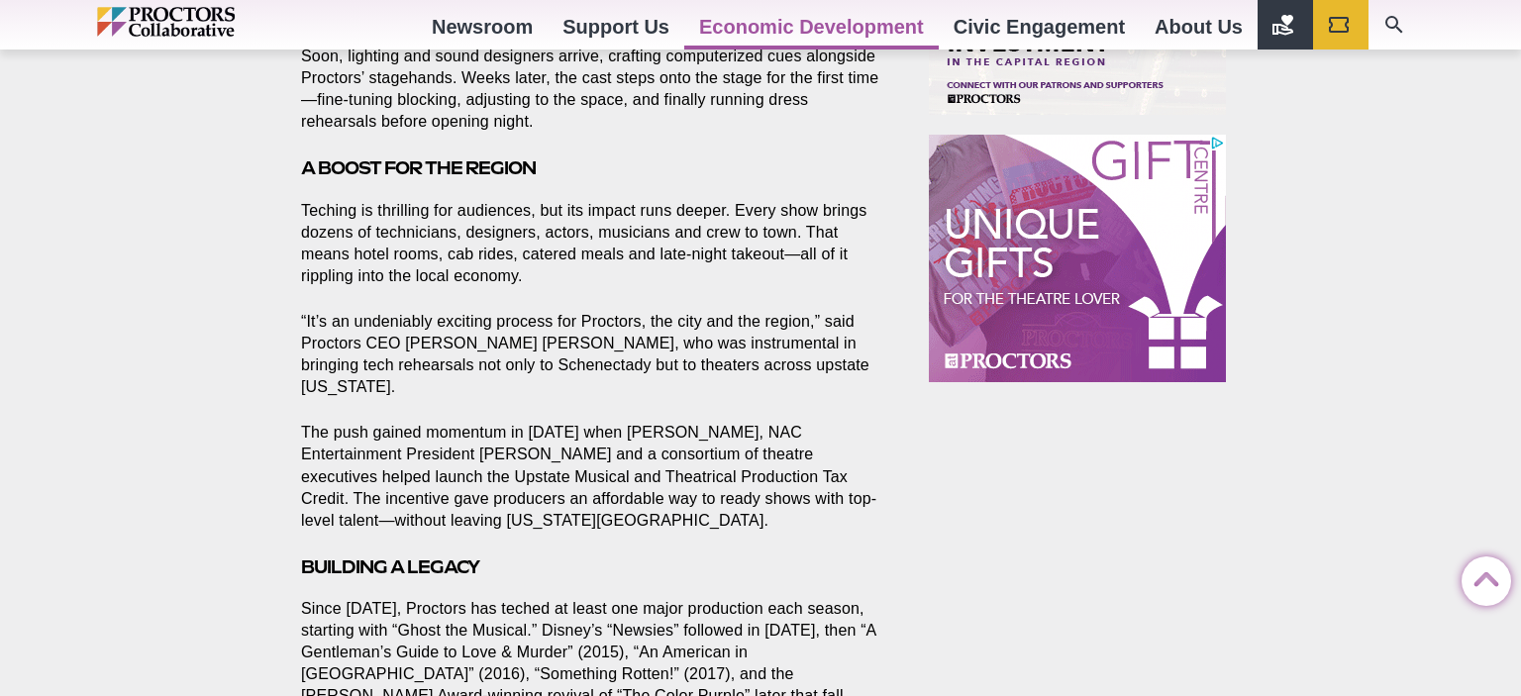 This screenshot has width=1521, height=696. I want to click on p: Soon, lighting and sound designers arrive, crafting computerized cues alongside Proctors’ stageha..., so click(592, 89).